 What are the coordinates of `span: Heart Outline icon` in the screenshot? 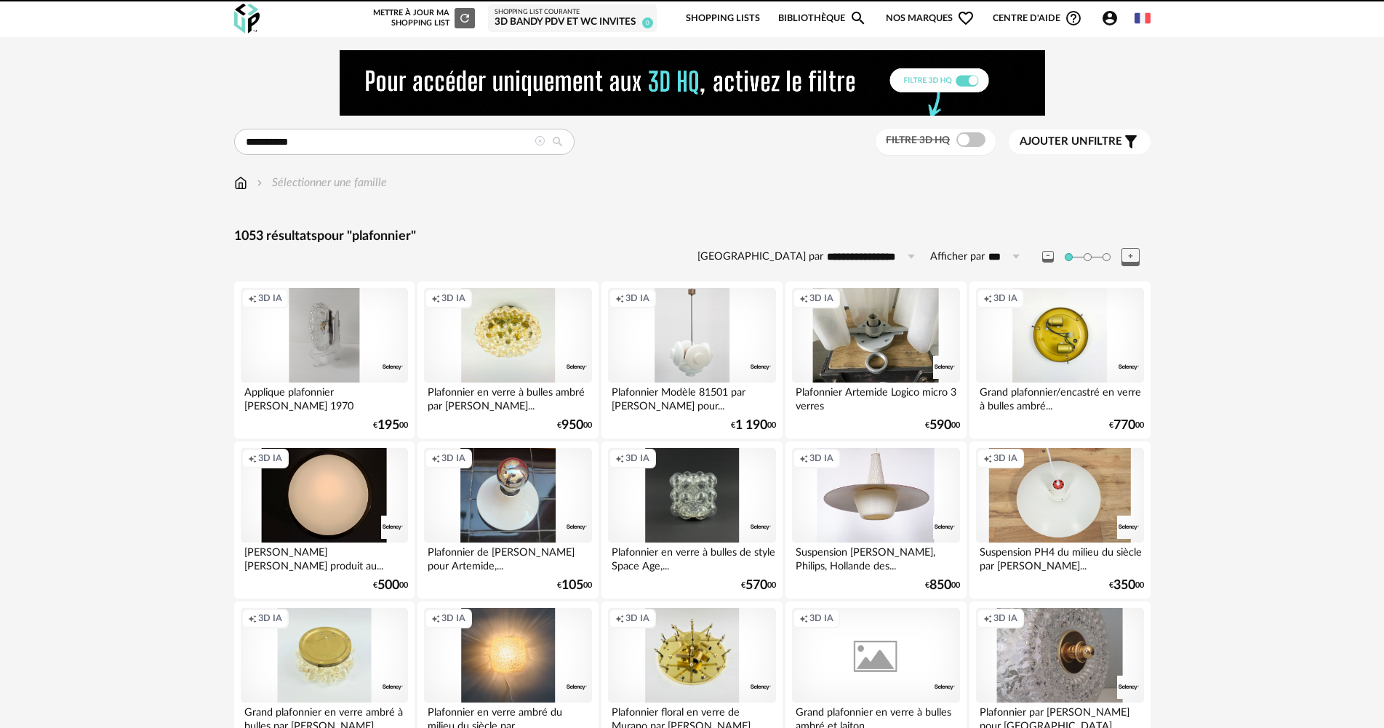 It's located at (966, 18).